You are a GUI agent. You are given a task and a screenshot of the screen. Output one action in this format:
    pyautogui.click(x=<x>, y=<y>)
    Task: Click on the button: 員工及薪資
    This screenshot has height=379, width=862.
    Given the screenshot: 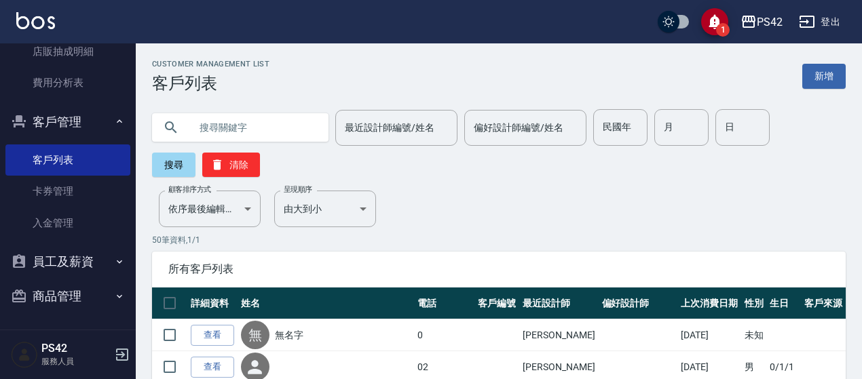 What is the action you would take?
    pyautogui.click(x=68, y=262)
    